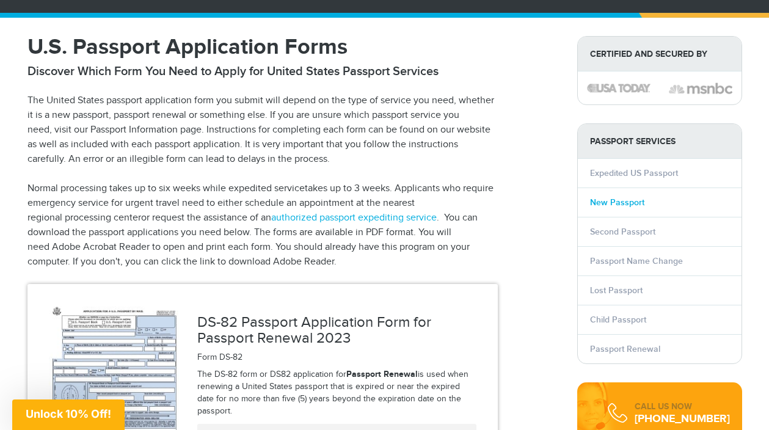  I want to click on h5: Form DS-82, so click(336, 357).